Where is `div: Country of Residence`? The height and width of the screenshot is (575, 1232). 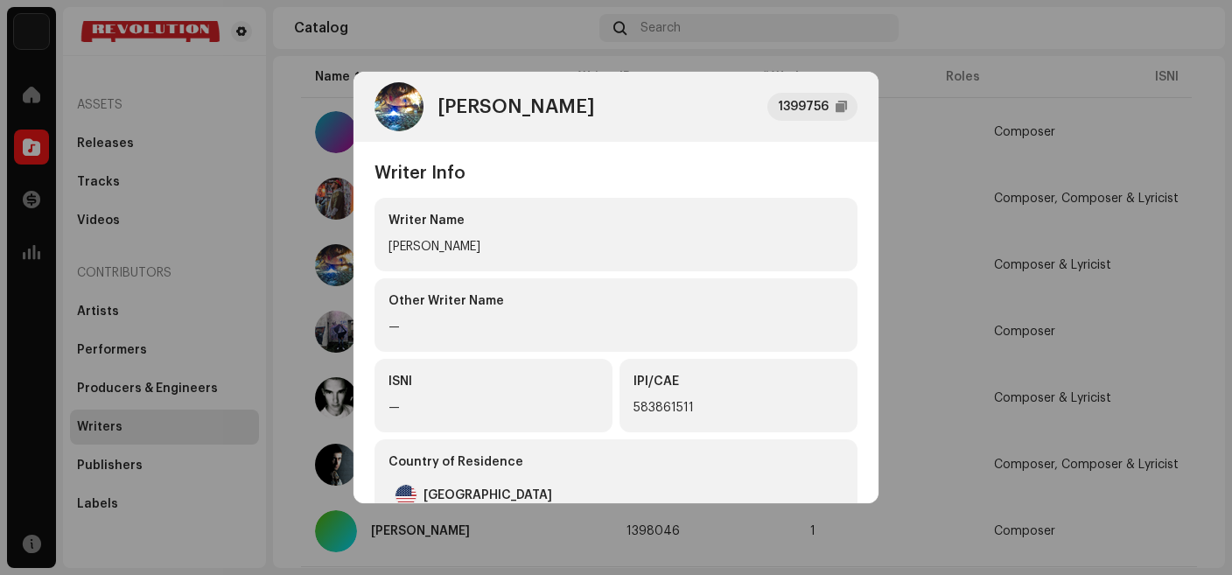 div: Country of Residence is located at coordinates (616, 462).